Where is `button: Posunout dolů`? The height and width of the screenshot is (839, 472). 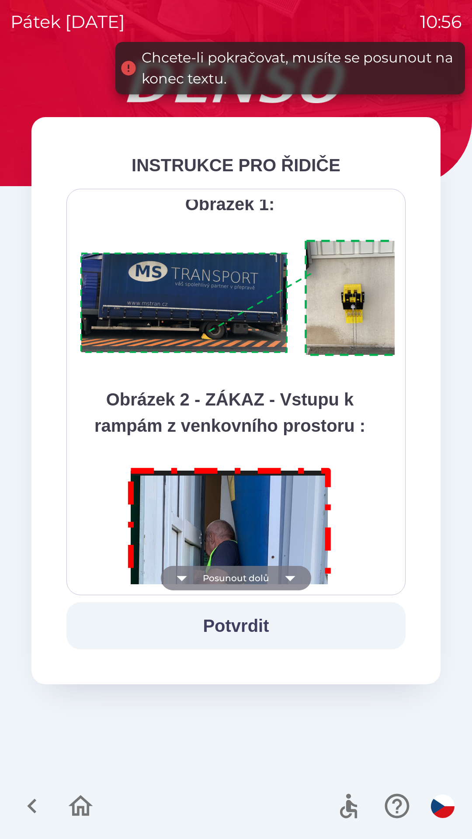 button: Posunout dolů is located at coordinates (236, 578).